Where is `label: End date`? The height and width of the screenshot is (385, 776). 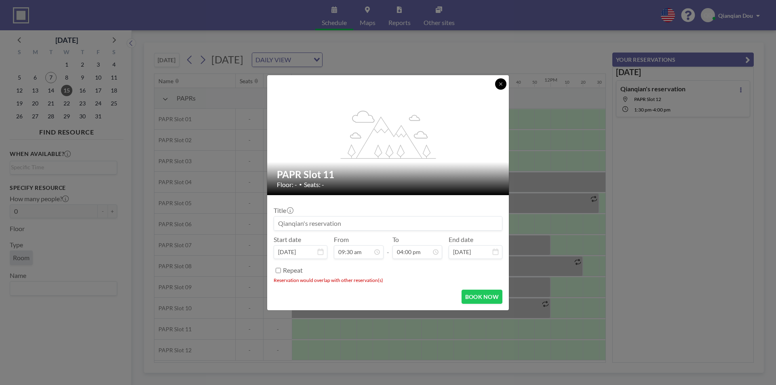
label: End date is located at coordinates (461, 240).